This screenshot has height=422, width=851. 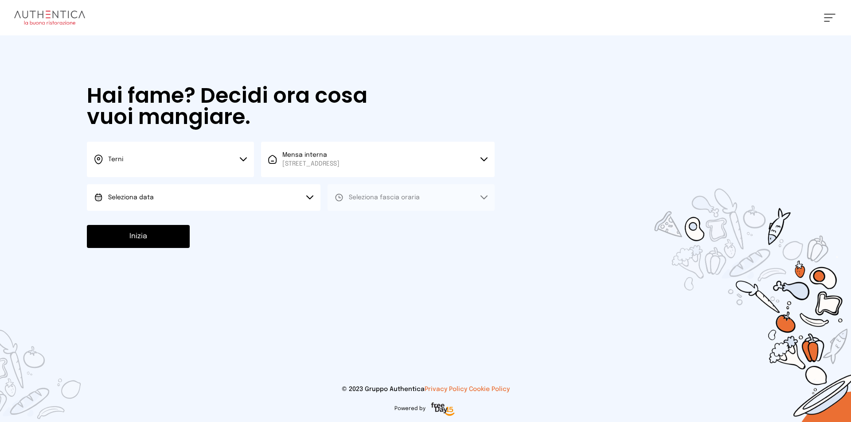 I want to click on h1: Hai fame? Decidi ora cosa vuoi mangiare., so click(x=240, y=106).